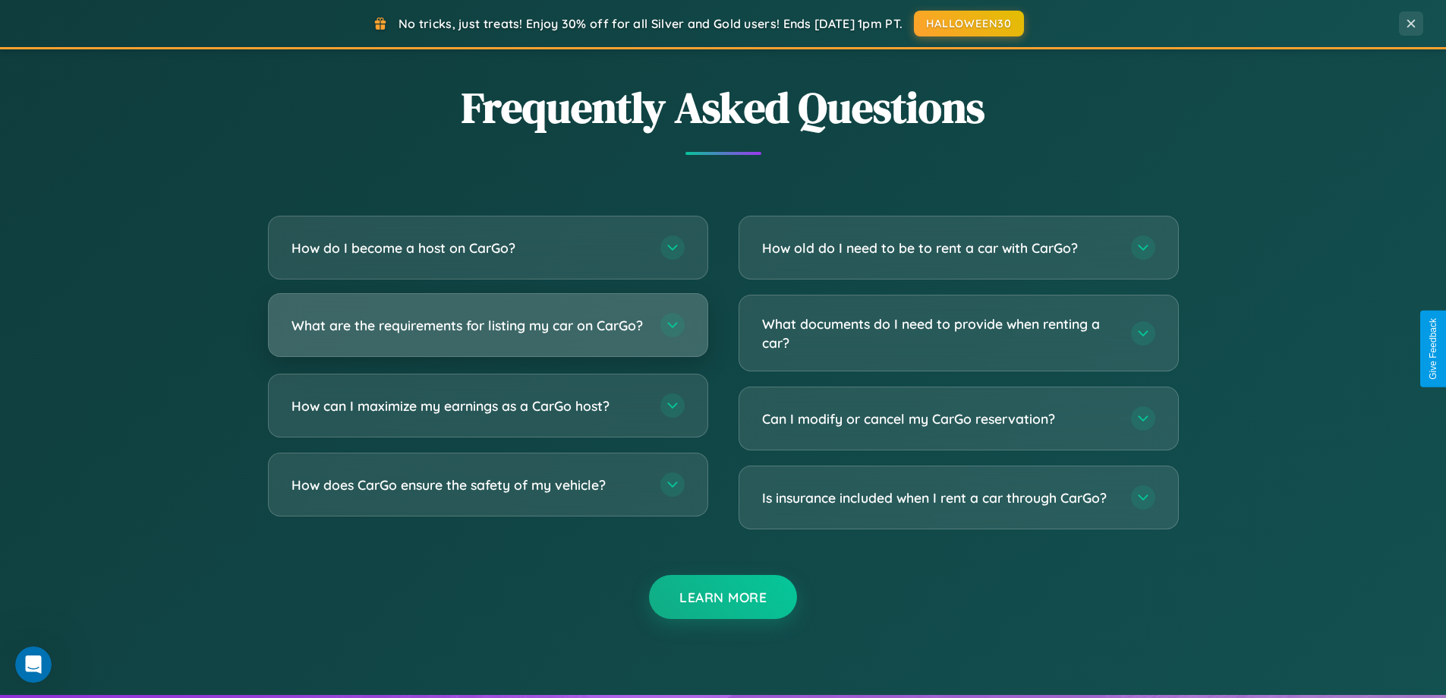  I want to click on button: Learn More, so click(723, 597).